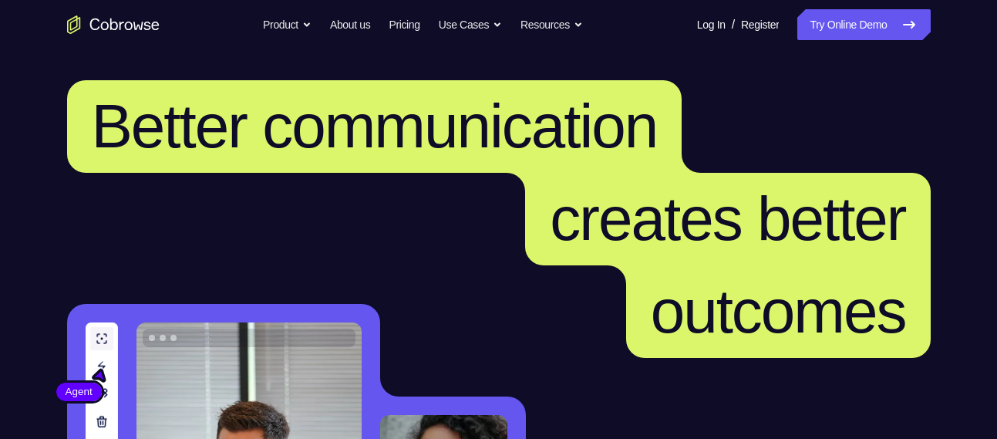 This screenshot has height=439, width=997. I want to click on button: Resources, so click(551, 25).